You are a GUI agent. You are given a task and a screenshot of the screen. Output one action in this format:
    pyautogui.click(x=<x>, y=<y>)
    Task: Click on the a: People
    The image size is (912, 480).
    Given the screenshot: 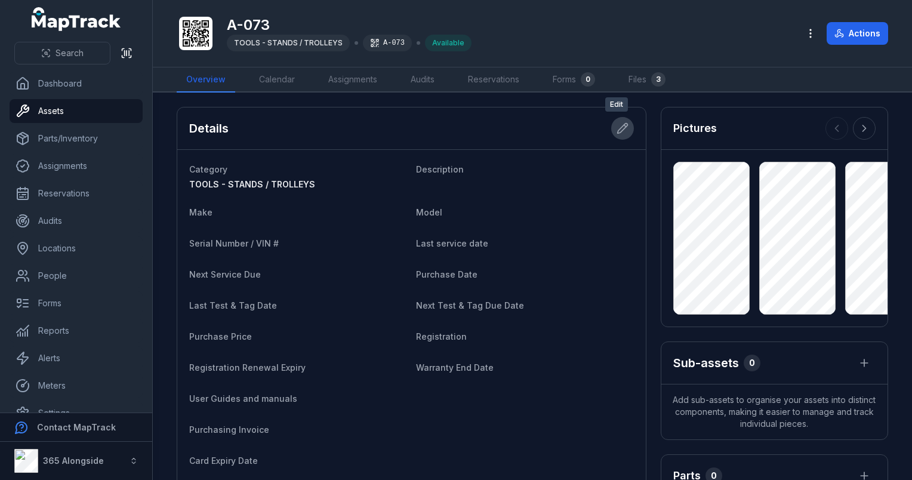 What is the action you would take?
    pyautogui.click(x=76, y=276)
    